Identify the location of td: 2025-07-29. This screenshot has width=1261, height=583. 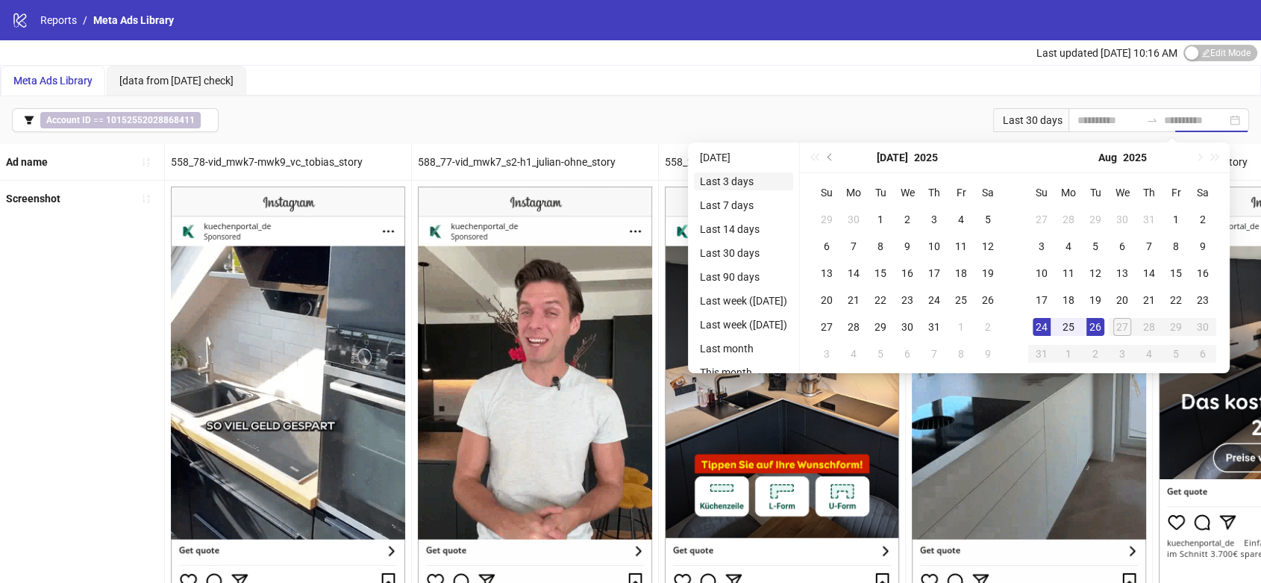
(880, 327).